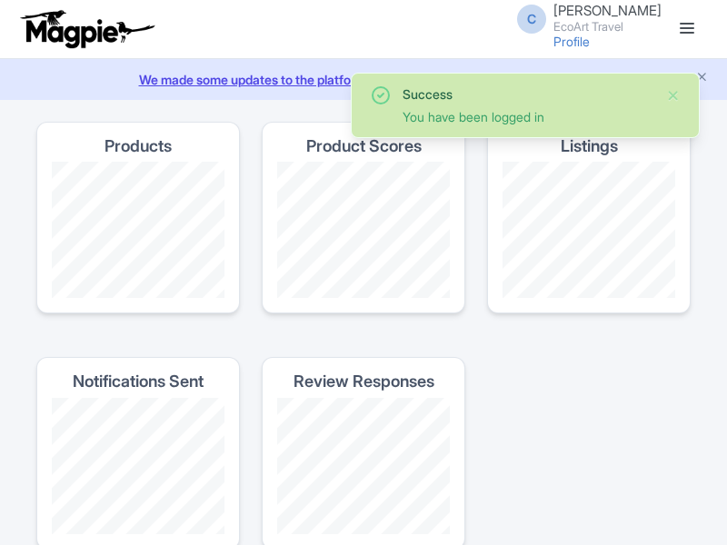 The height and width of the screenshot is (545, 727). Describe the element at coordinates (138, 146) in the screenshot. I see `h4: Products` at that location.